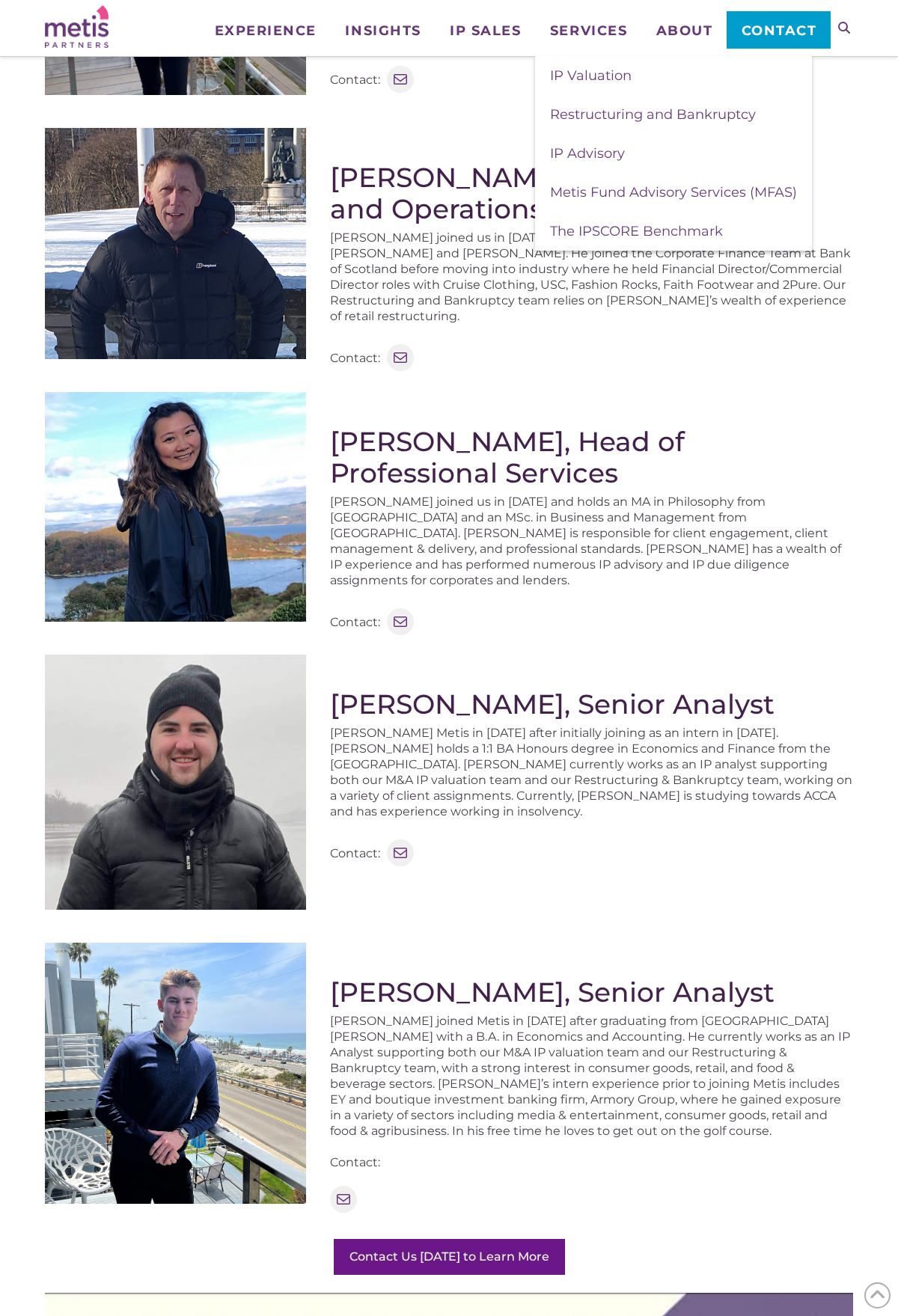 The image size is (898, 1316). I want to click on span: IP Valuation, so click(591, 75).